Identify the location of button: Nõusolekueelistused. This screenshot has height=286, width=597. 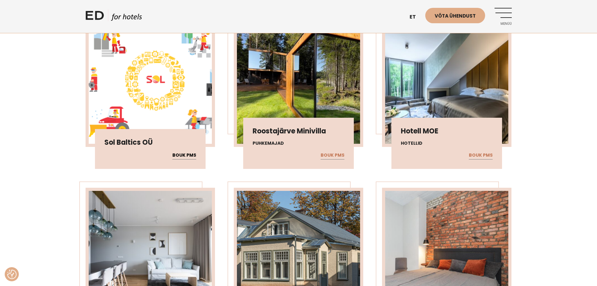
(12, 274).